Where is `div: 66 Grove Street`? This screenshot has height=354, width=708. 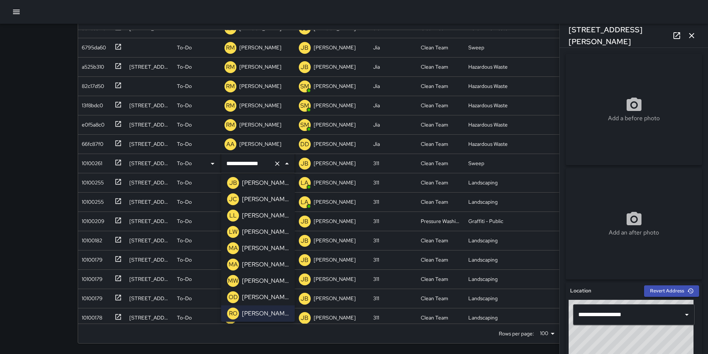 div: 66 Grove Street is located at coordinates (149, 221).